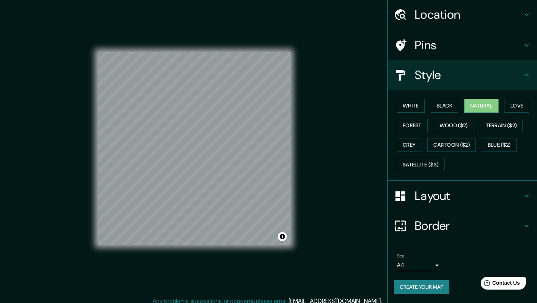  Describe the element at coordinates (501, 125) in the screenshot. I see `button: Terrain ($2)` at that location.